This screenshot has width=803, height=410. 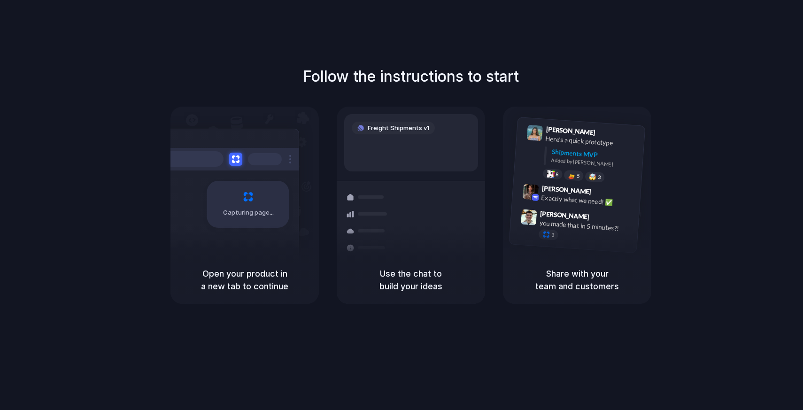 I want to click on span: Freight Shipments v1, so click(x=398, y=128).